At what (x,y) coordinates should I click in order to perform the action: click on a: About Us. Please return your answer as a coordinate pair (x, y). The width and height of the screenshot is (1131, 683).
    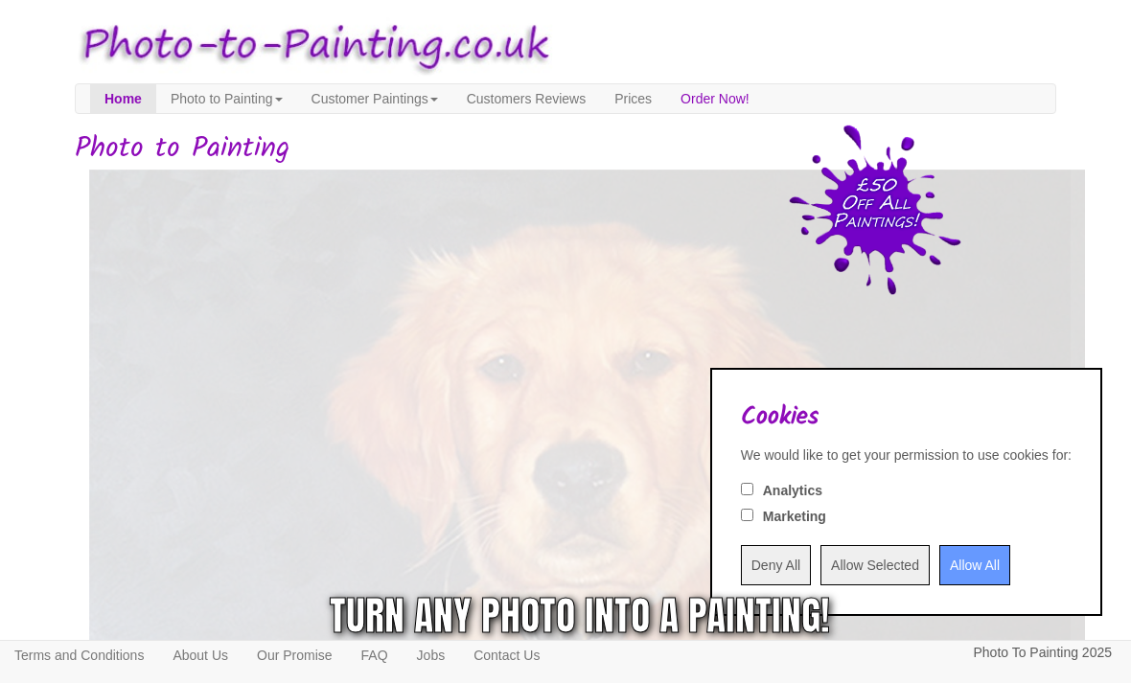
    Looking at the image, I should click on (200, 655).